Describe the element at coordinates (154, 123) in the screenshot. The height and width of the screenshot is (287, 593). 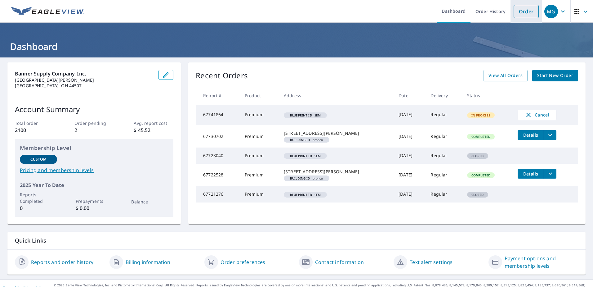
I see `p: Avg. report cost` at that location.